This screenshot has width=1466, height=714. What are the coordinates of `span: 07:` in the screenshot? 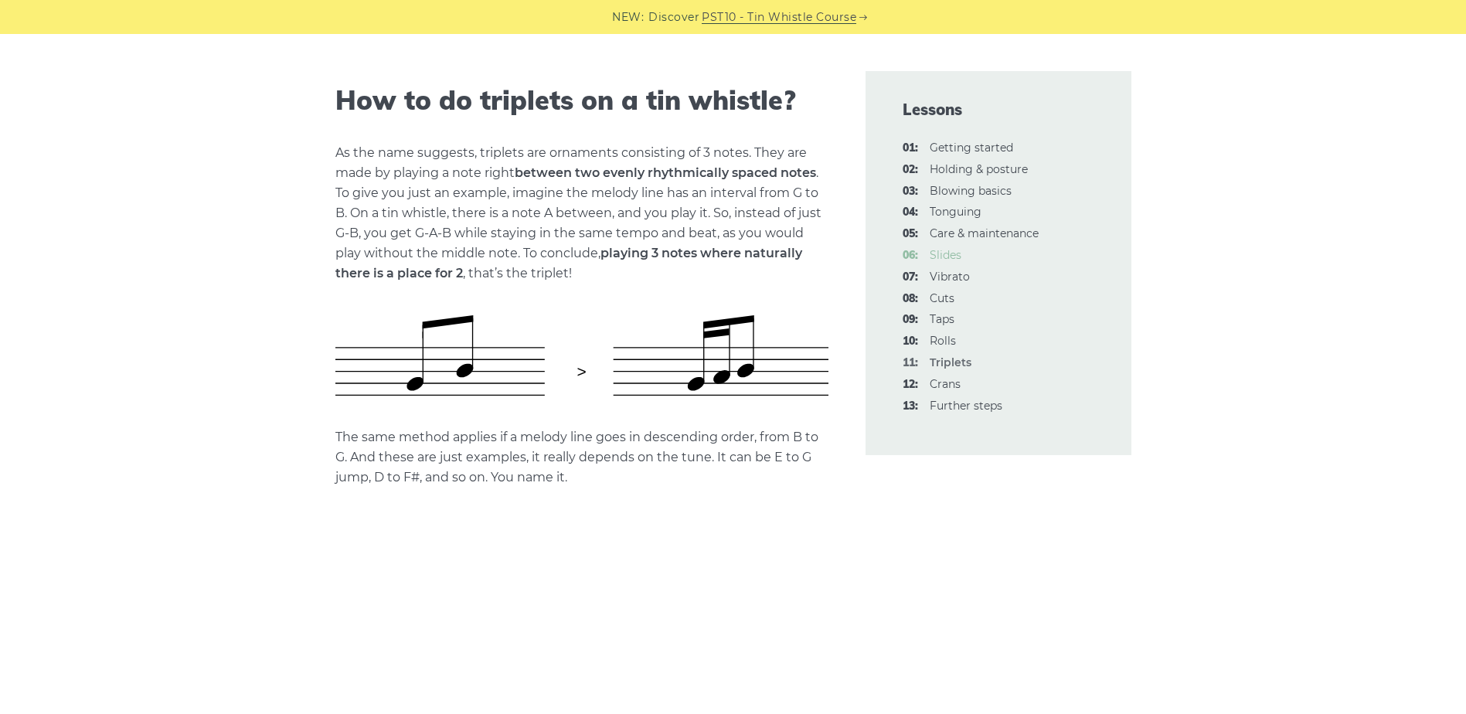 It's located at (910, 277).